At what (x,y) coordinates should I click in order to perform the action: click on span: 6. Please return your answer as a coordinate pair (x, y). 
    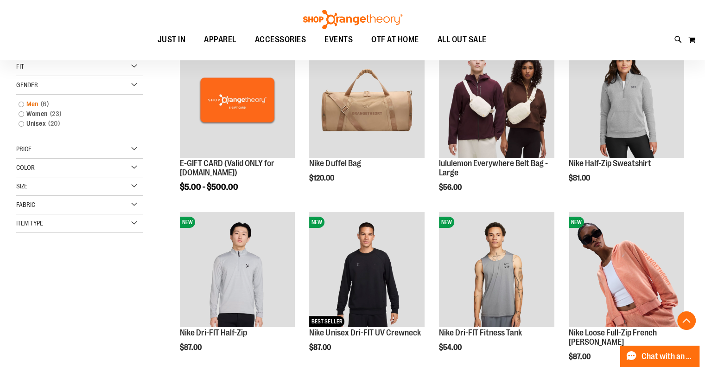
    Looking at the image, I should click on (45, 104).